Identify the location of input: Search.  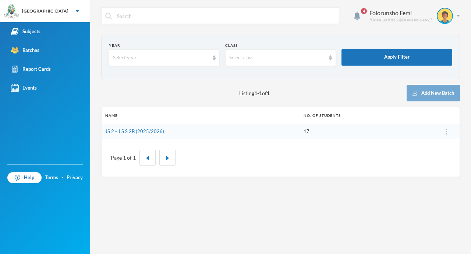
(226, 16).